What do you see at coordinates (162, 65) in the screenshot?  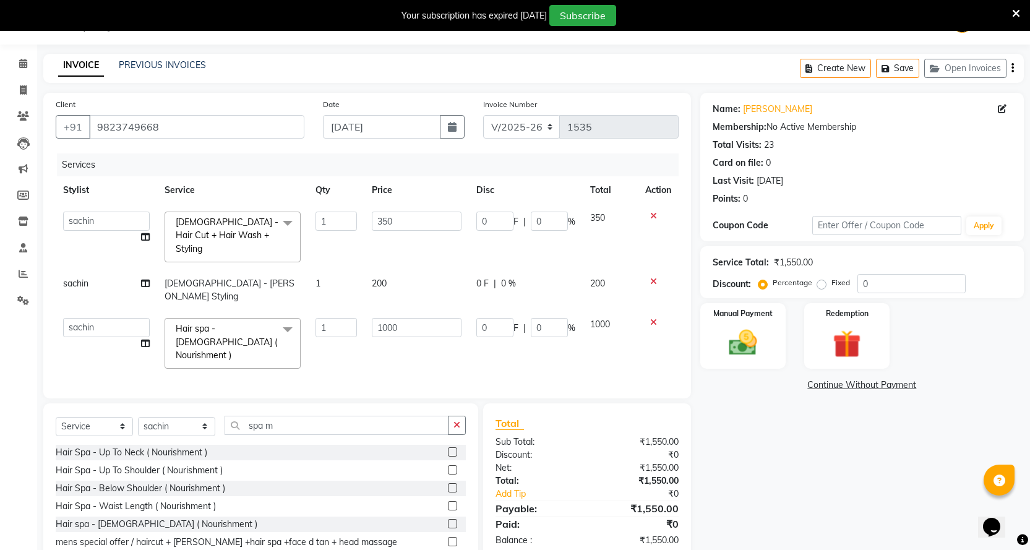 I see `a: PREVIOUS INVOICES` at bounding box center [162, 65].